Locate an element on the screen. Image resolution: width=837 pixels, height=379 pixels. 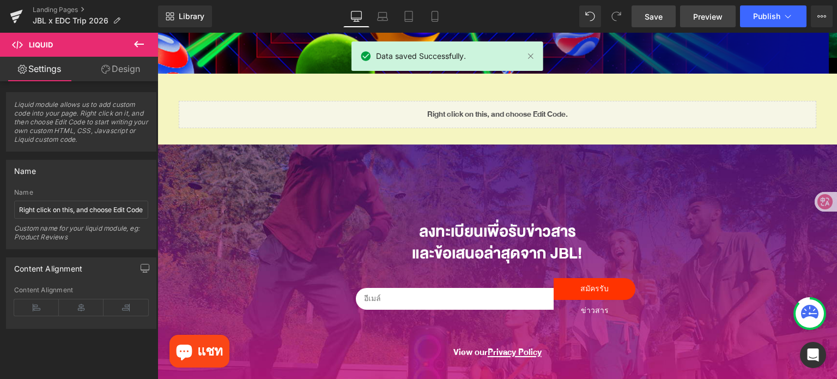
inbox-online-store-chat: แชทร้านค้าออนไลน์ของ Shopify is located at coordinates (42, 320).